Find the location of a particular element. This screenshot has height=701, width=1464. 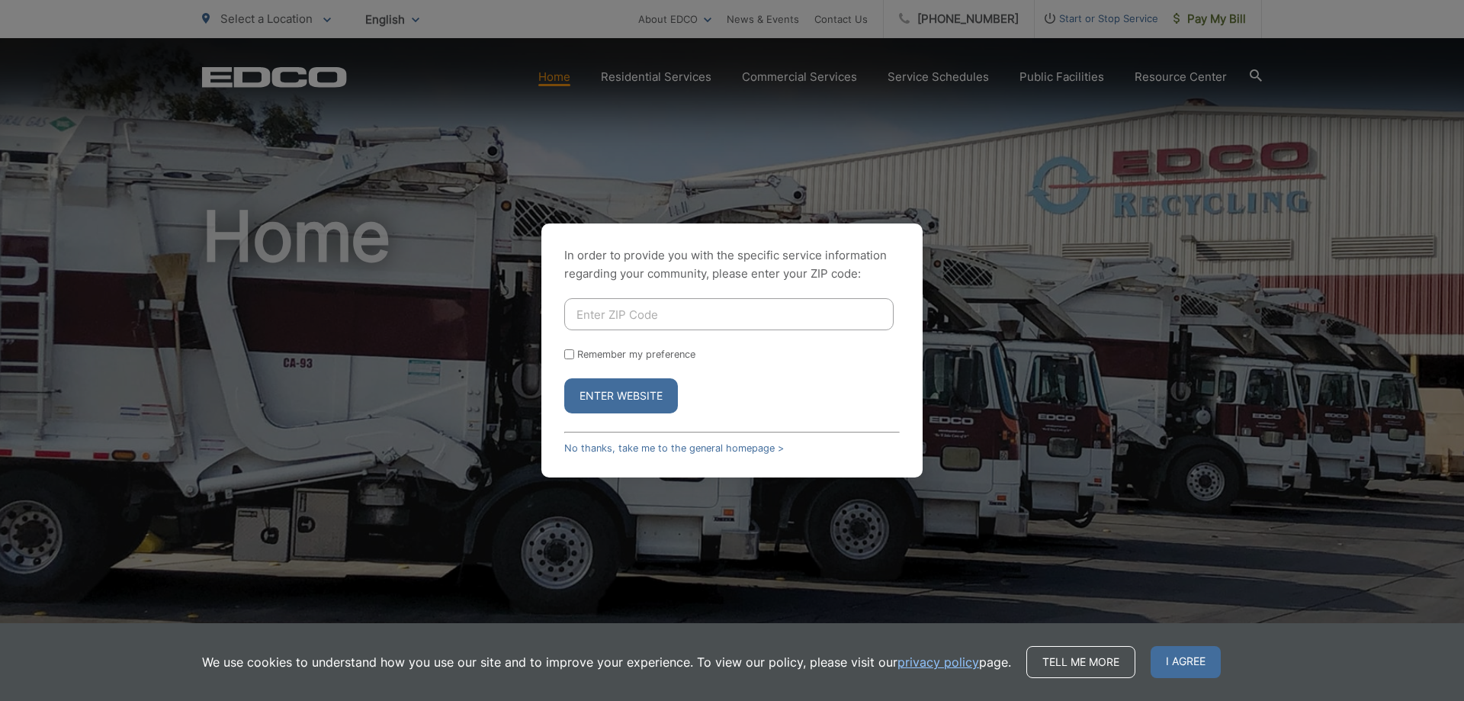

span: I agree is located at coordinates (1186, 662).